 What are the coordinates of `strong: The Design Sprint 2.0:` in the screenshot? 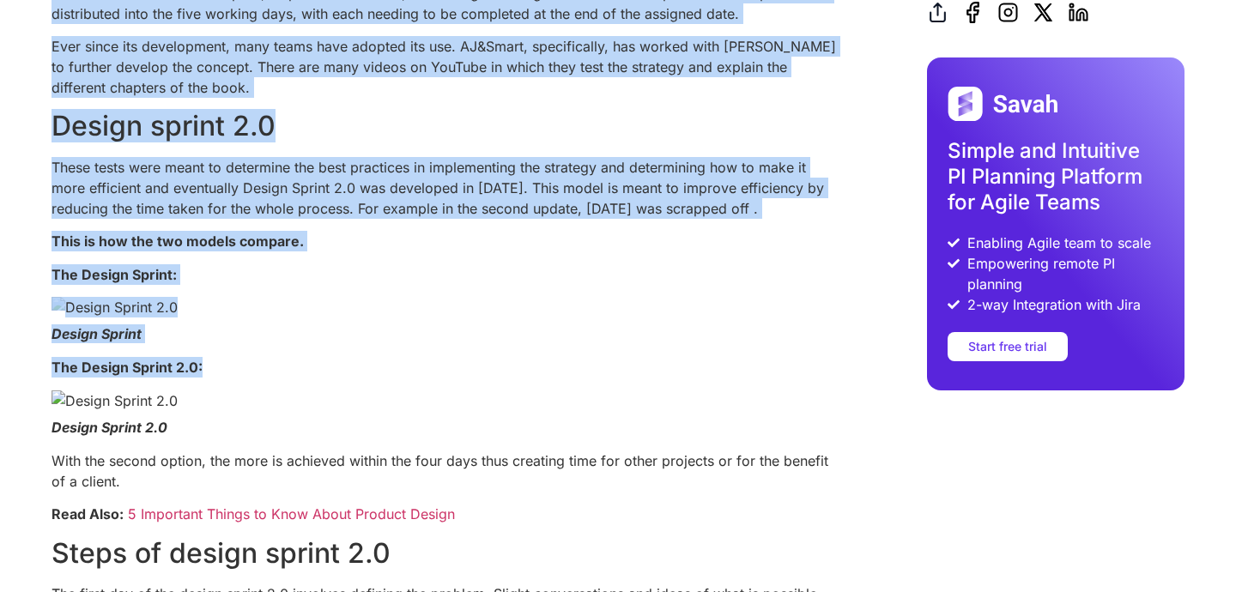 It's located at (127, 367).